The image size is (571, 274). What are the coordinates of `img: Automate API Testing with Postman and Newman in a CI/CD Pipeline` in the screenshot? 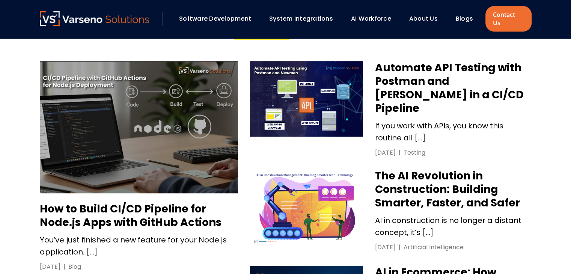 It's located at (307, 99).